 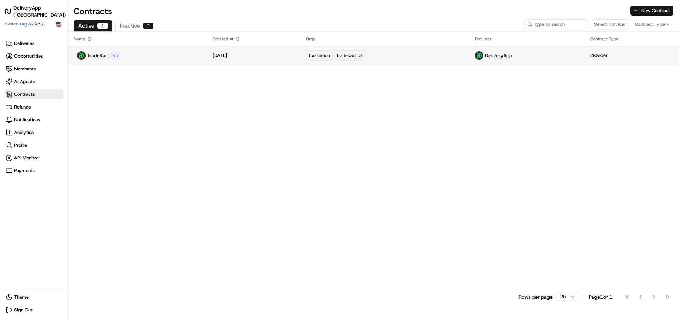 What do you see at coordinates (148, 26) in the screenshot?
I see `div: 0` at bounding box center [148, 26].